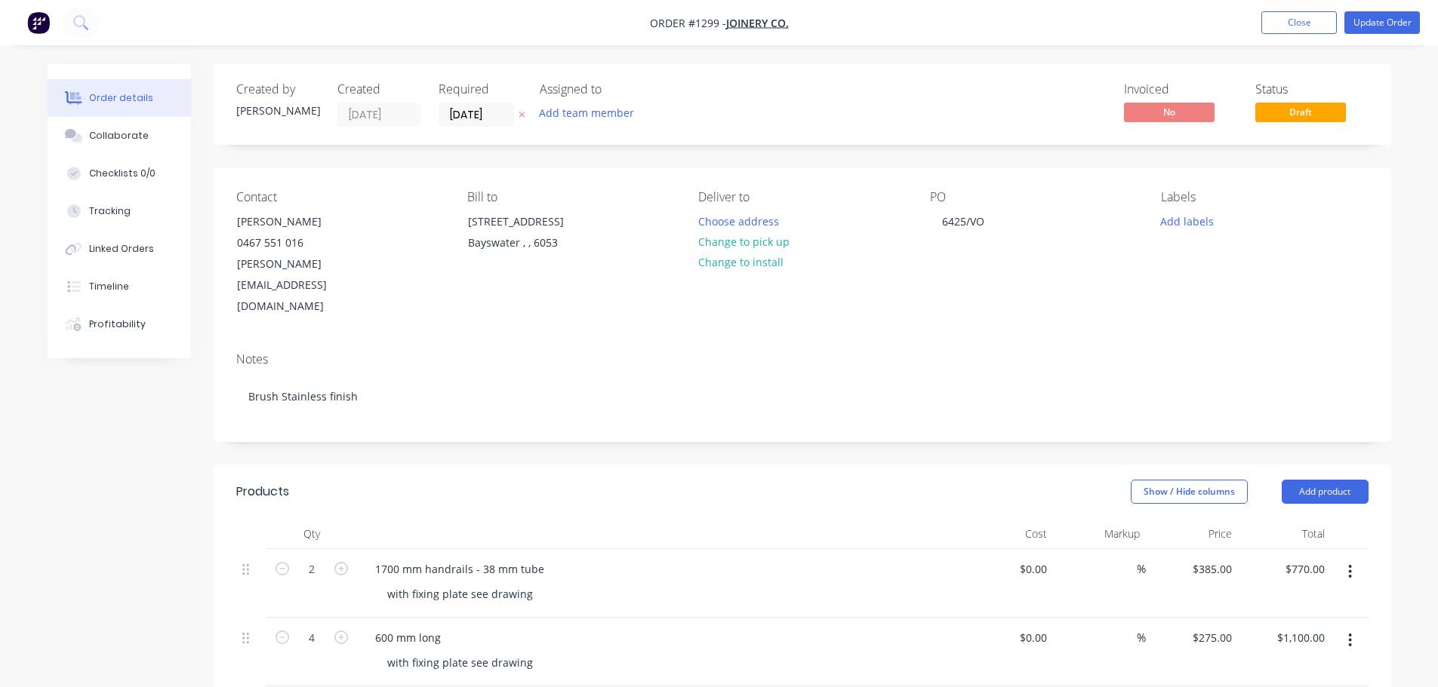  I want to click on button: Show / Hide columns, so click(1189, 492).